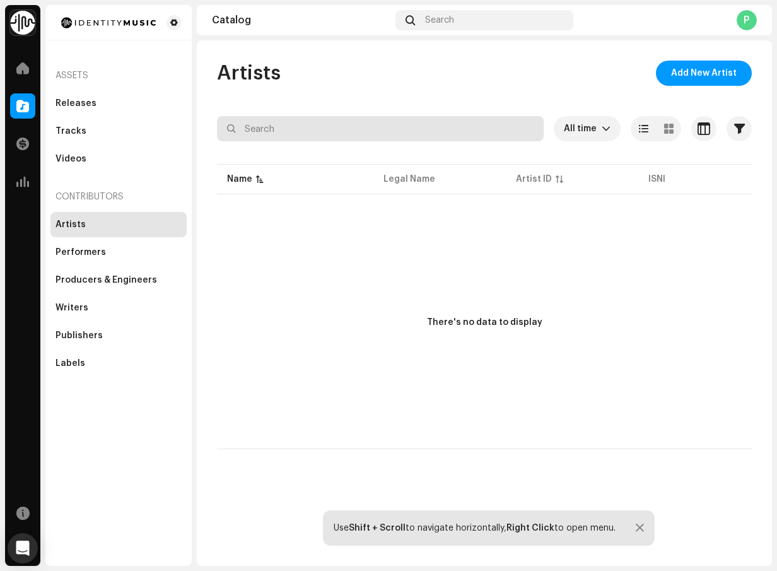 The image size is (777, 571). What do you see at coordinates (119, 103) in the screenshot?
I see `re-m-nav-item: Releases` at bounding box center [119, 103].